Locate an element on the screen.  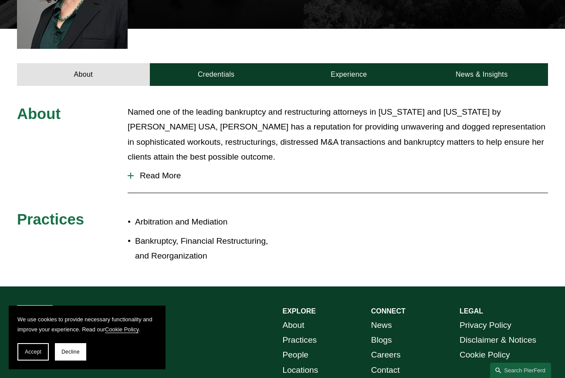
a: Disclaimer & Notices is located at coordinates (498, 340).